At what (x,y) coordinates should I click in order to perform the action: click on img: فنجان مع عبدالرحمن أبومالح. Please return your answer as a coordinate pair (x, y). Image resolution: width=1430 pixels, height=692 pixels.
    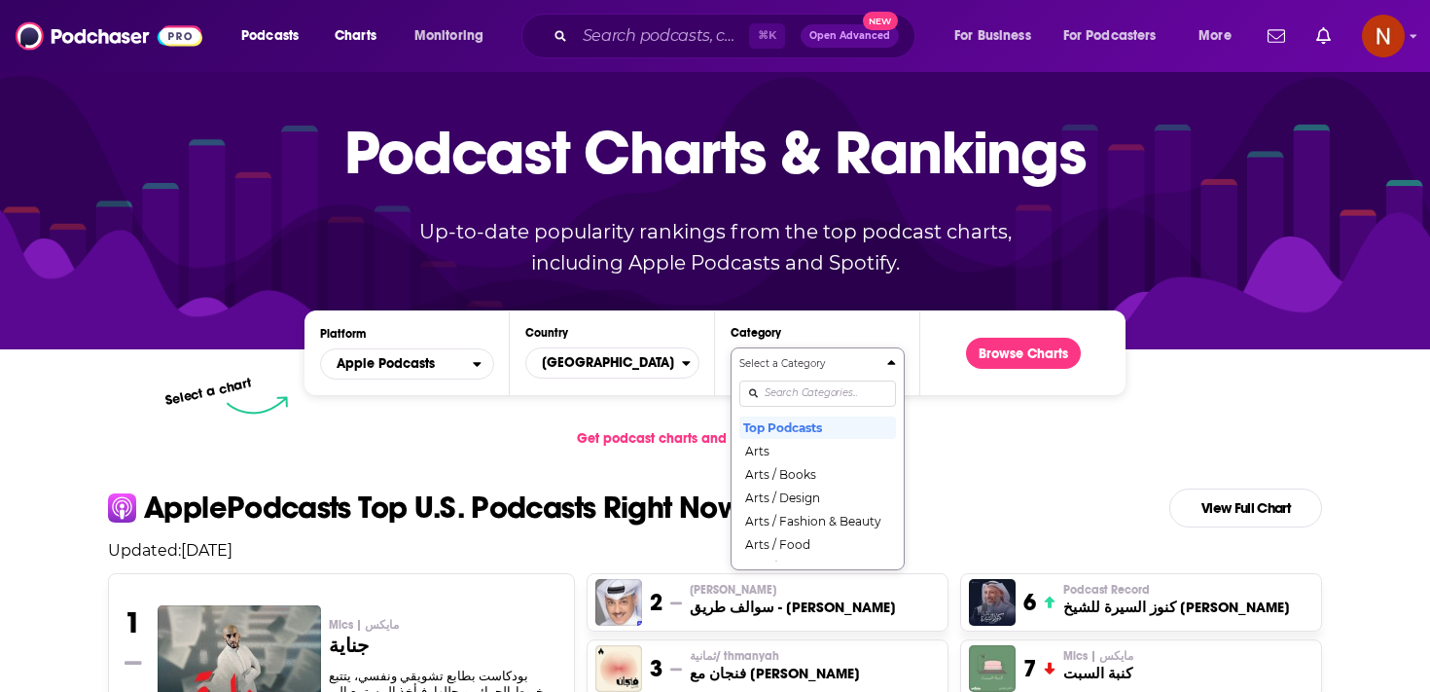
    Looking at the image, I should click on (619, 669).